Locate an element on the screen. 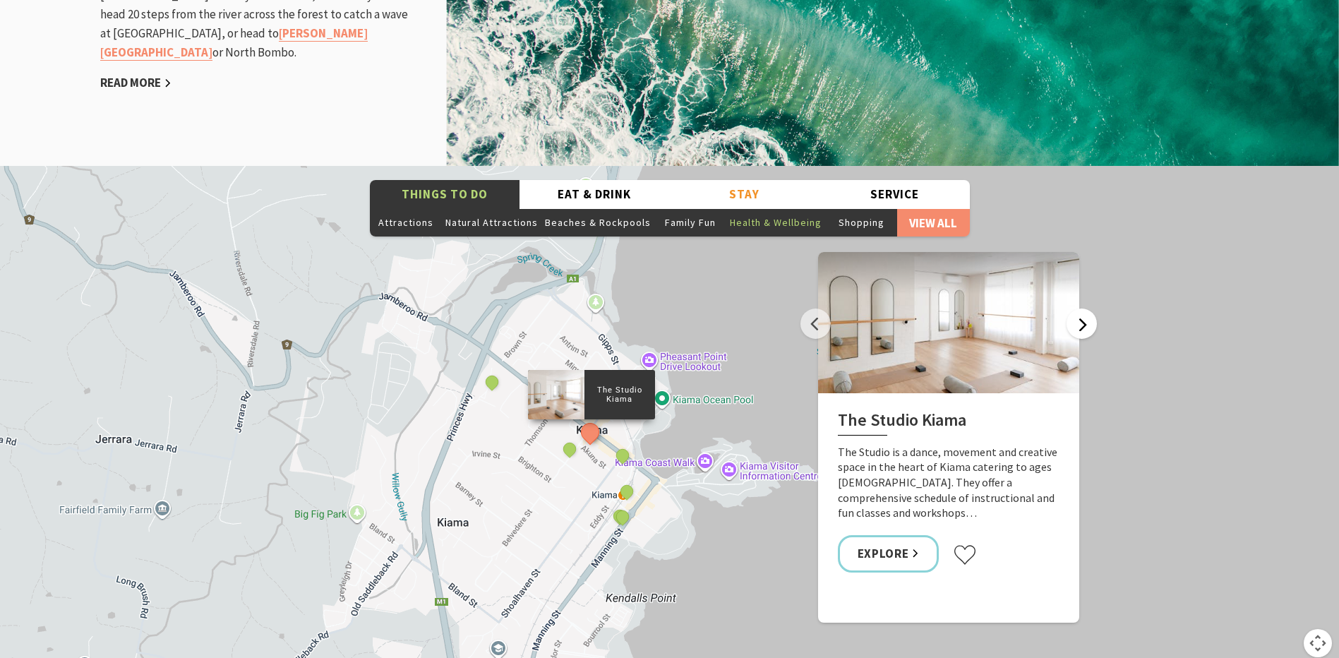  button: Stay is located at coordinates (745, 194).